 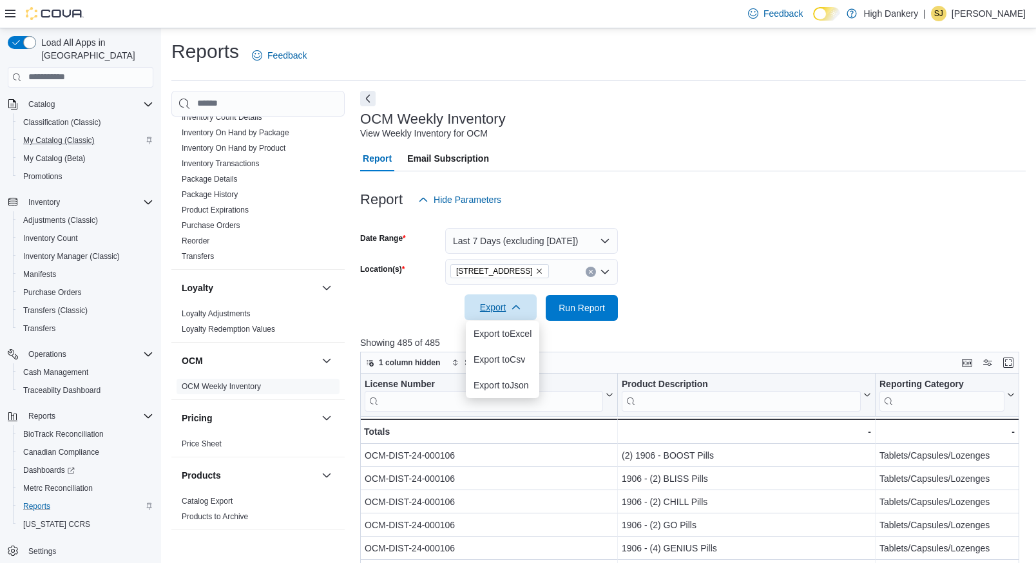 I want to click on button: Settings, so click(x=81, y=550).